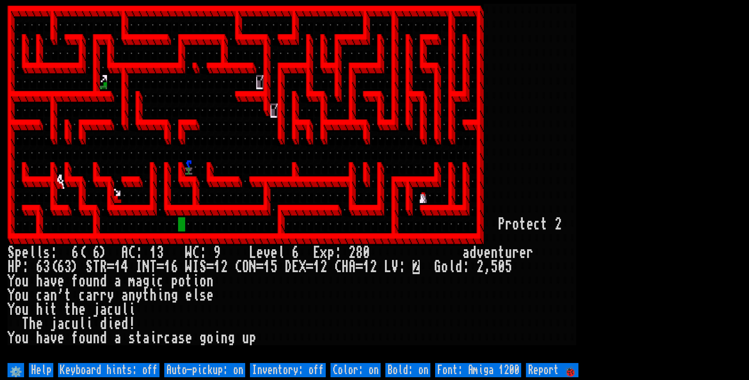 The height and width of the screenshot is (380, 749). I want to click on div: H, so click(345, 267).